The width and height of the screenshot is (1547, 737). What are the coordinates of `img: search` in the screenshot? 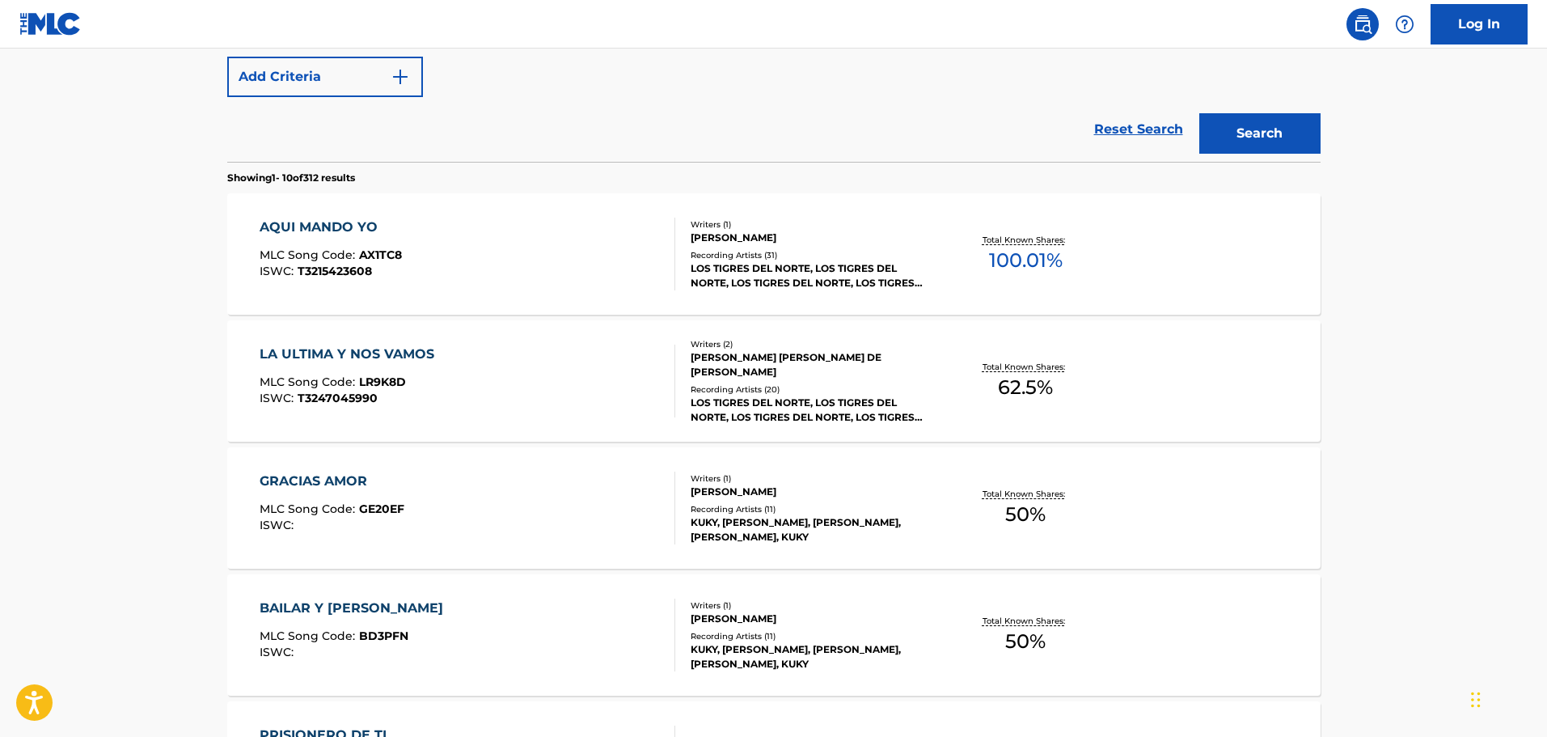 It's located at (1363, 24).